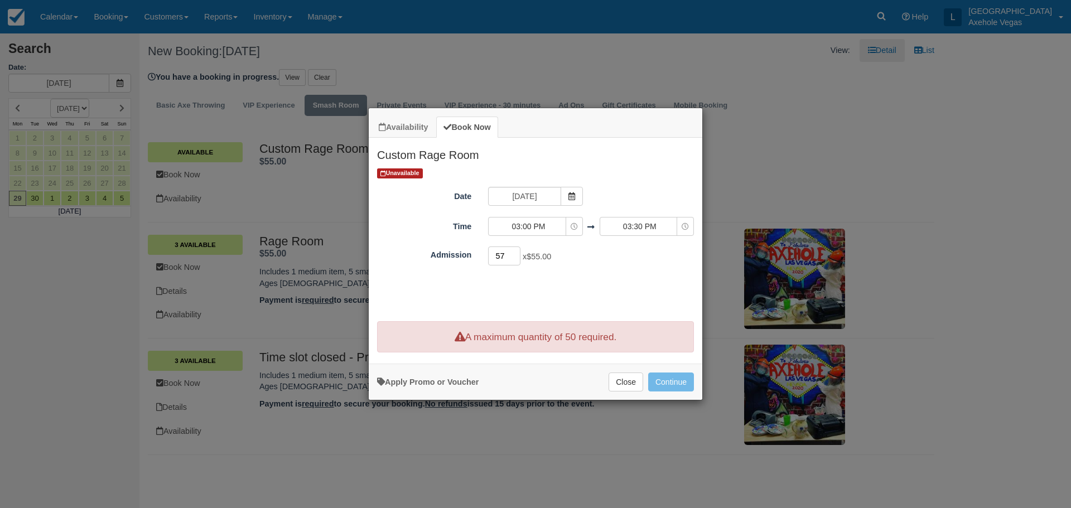 The height and width of the screenshot is (508, 1071). What do you see at coordinates (400, 173) in the screenshot?
I see `span: Unavailable` at bounding box center [400, 173].